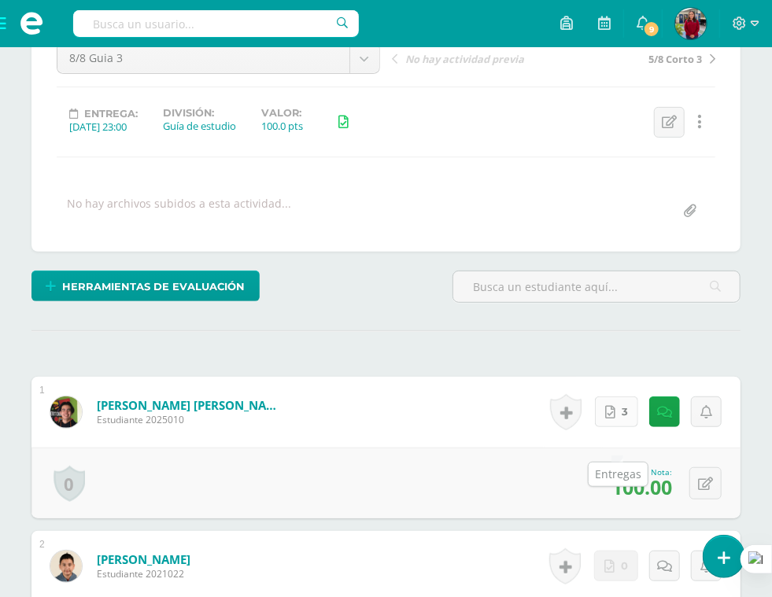 This screenshot has height=597, width=772. Describe the element at coordinates (282, 126) in the screenshot. I see `div: 100.0 pts` at that location.